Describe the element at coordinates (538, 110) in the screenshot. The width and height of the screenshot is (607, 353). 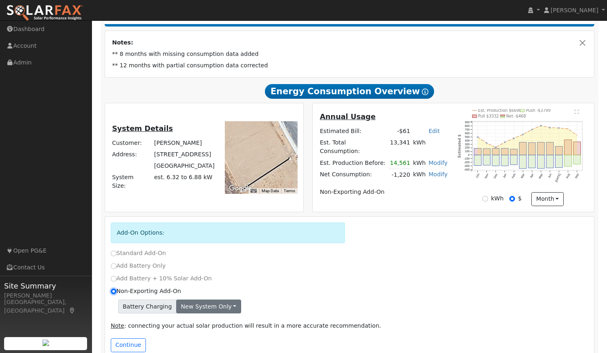
I see `text: Push -$3799` at that location.